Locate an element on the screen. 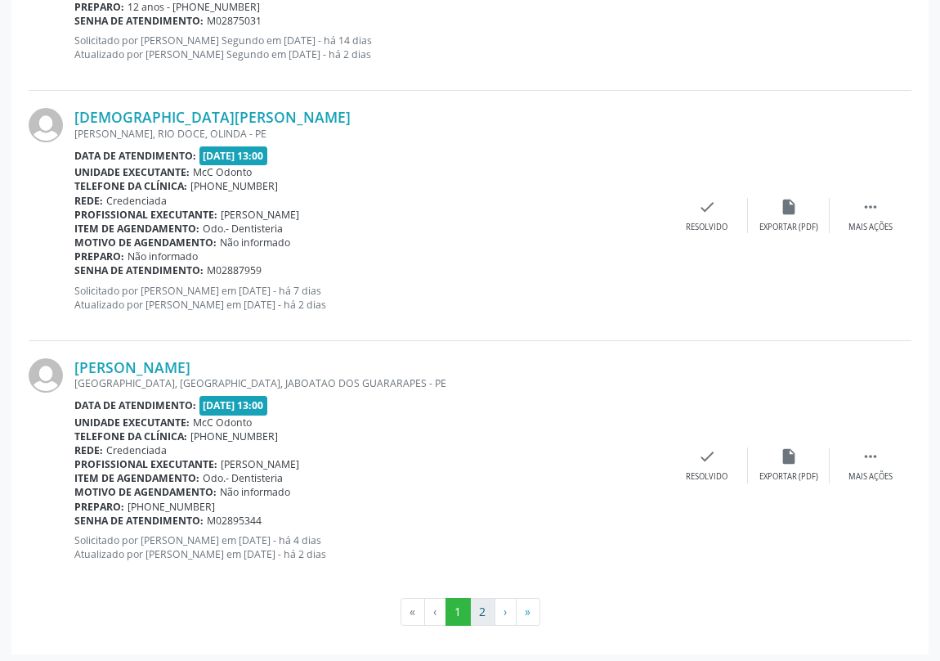  button: Go to last page is located at coordinates (528, 611).